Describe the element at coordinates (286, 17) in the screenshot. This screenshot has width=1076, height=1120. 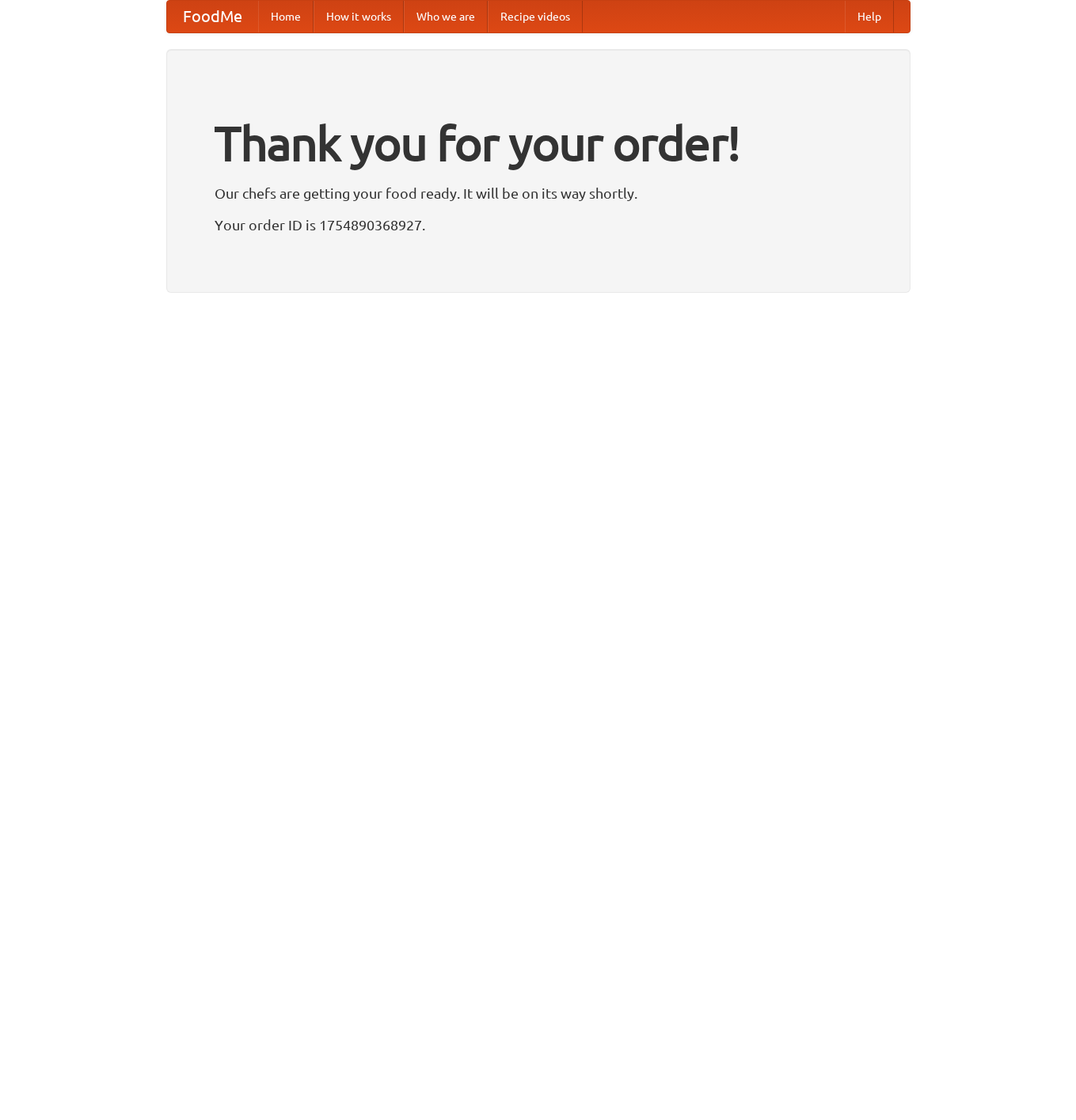
I see `a: Home` at that location.